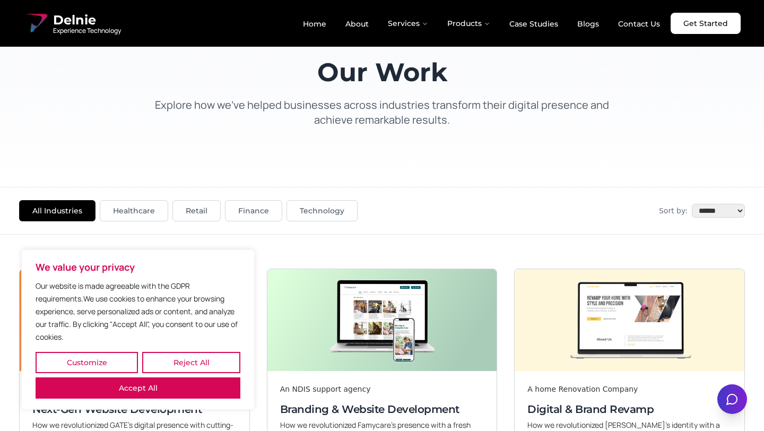  What do you see at coordinates (322, 211) in the screenshot?
I see `button: Technology` at bounding box center [322, 211].